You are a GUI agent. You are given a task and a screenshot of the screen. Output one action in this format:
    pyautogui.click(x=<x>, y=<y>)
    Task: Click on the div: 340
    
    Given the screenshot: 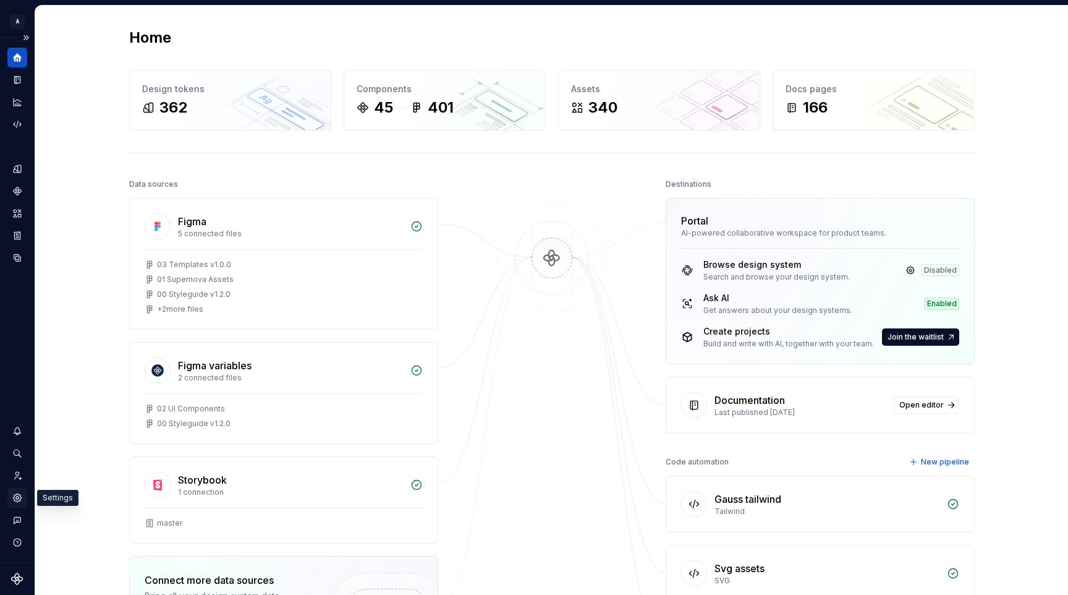 What is the action you would take?
    pyautogui.click(x=603, y=108)
    